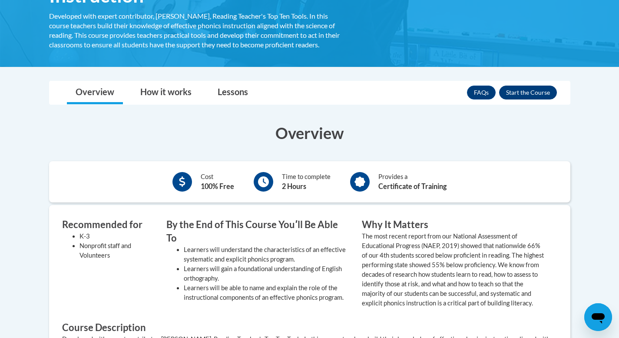  What do you see at coordinates (453, 270) in the screenshot?
I see `value: The most recent report from our National Assessment of Educational Progress (NAEP, 2019) showed t...` at bounding box center [453, 270].